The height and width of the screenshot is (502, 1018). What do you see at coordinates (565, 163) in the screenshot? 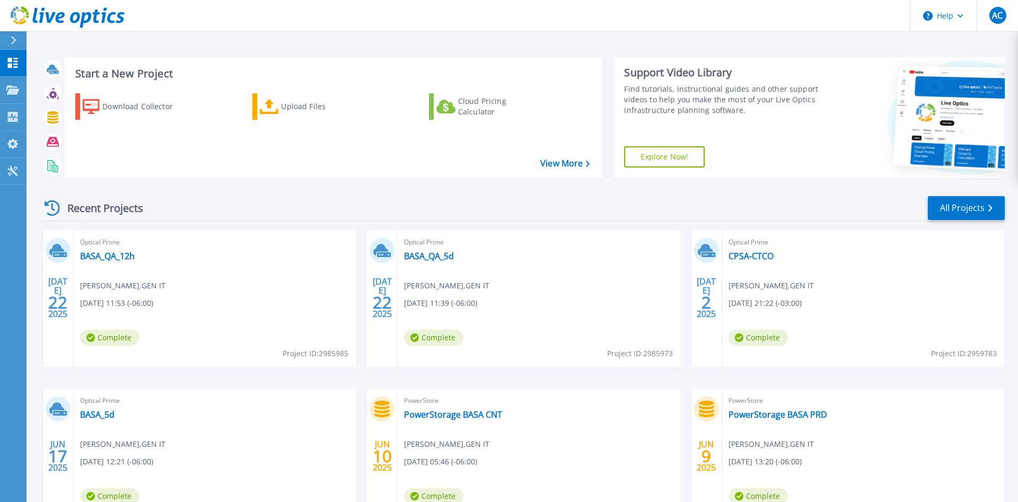
I see `a: View More` at bounding box center [565, 163].